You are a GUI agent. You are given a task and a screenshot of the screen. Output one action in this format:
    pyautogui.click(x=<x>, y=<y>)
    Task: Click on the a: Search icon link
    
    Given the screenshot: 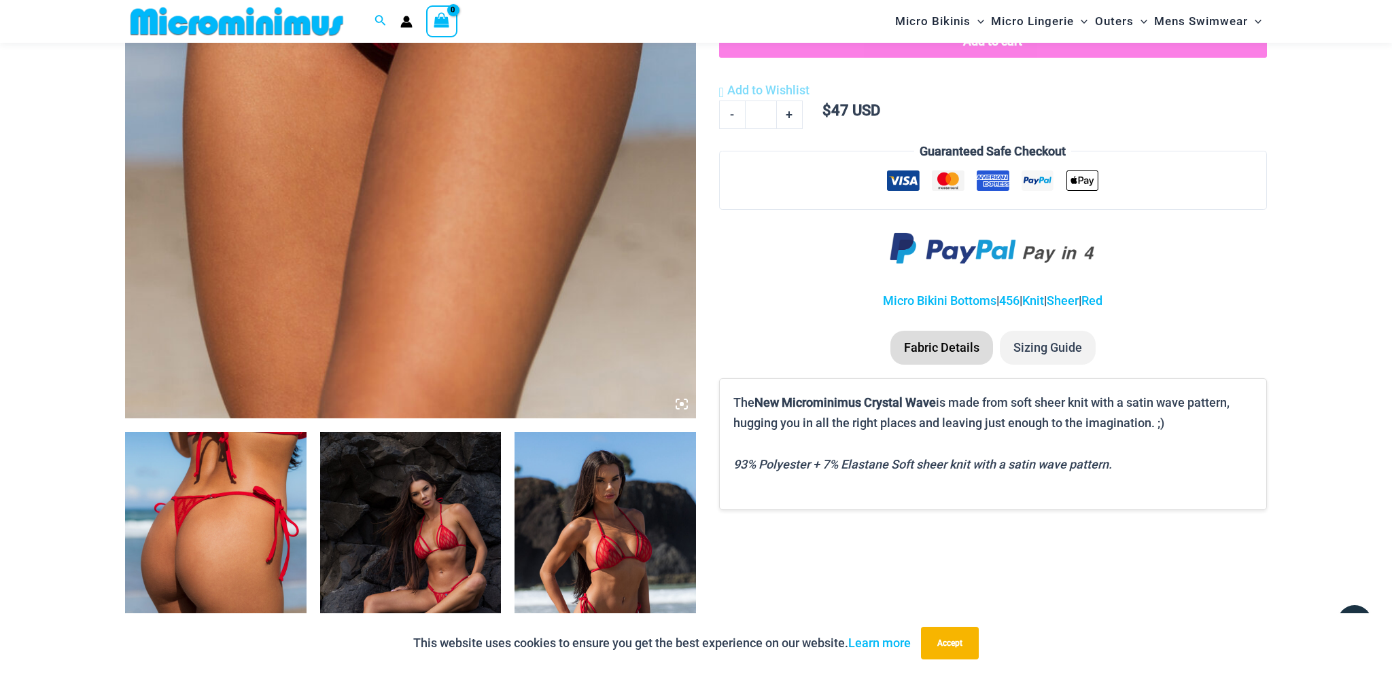 What is the action you would take?
    pyautogui.click(x=381, y=21)
    